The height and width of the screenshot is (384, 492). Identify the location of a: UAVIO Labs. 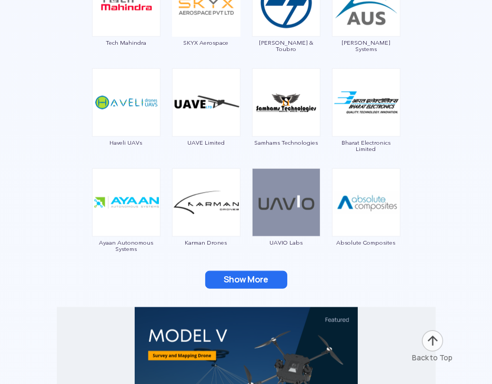
(286, 222).